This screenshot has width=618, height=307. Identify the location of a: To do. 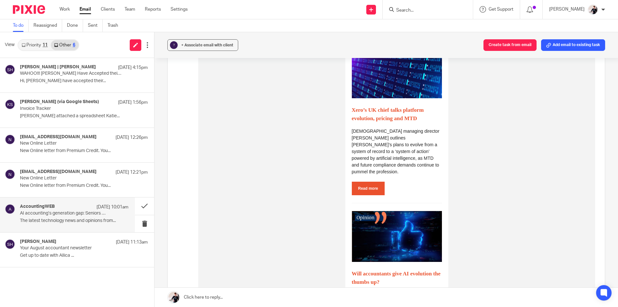
(21, 25).